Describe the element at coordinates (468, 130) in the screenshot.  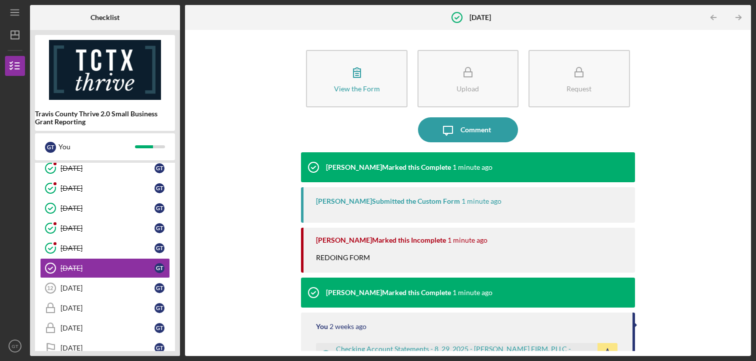
I see `button: Comment` at that location.